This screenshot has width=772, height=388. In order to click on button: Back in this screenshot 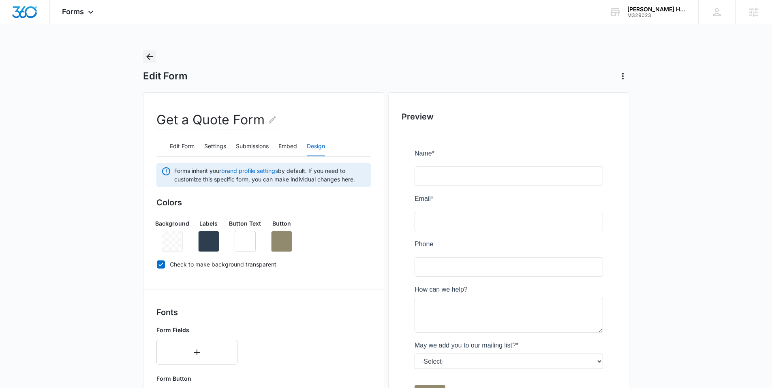, I will do `click(149, 57)`.